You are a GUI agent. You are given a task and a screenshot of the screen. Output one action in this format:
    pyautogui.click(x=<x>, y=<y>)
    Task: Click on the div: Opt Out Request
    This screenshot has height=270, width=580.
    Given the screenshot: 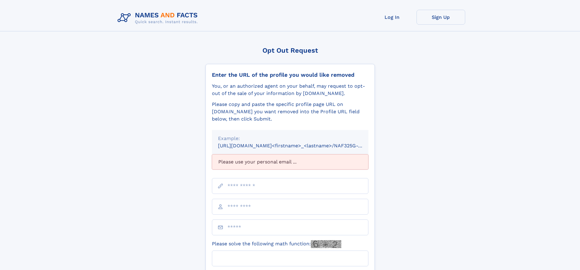 What is the action you would take?
    pyautogui.click(x=290, y=50)
    